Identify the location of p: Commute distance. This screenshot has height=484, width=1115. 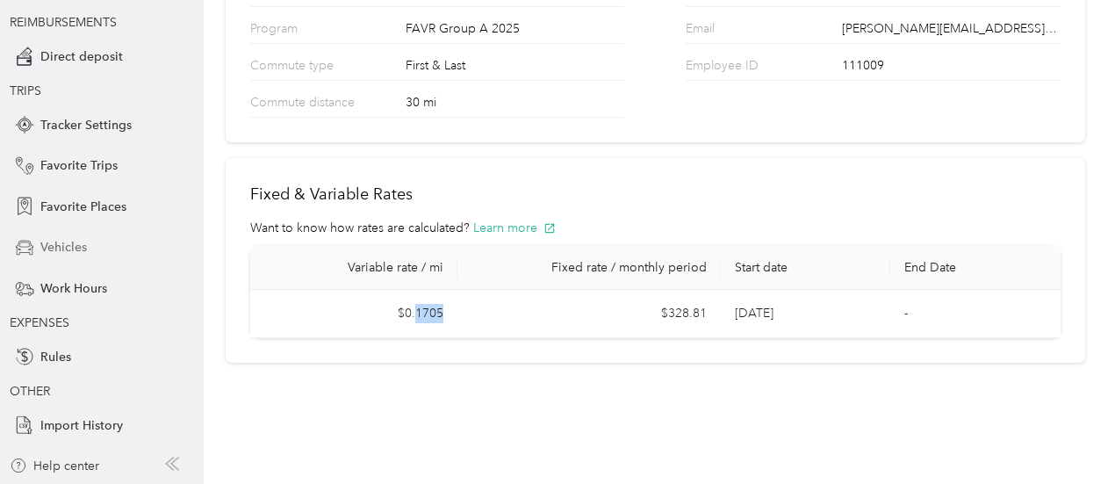
(318, 104).